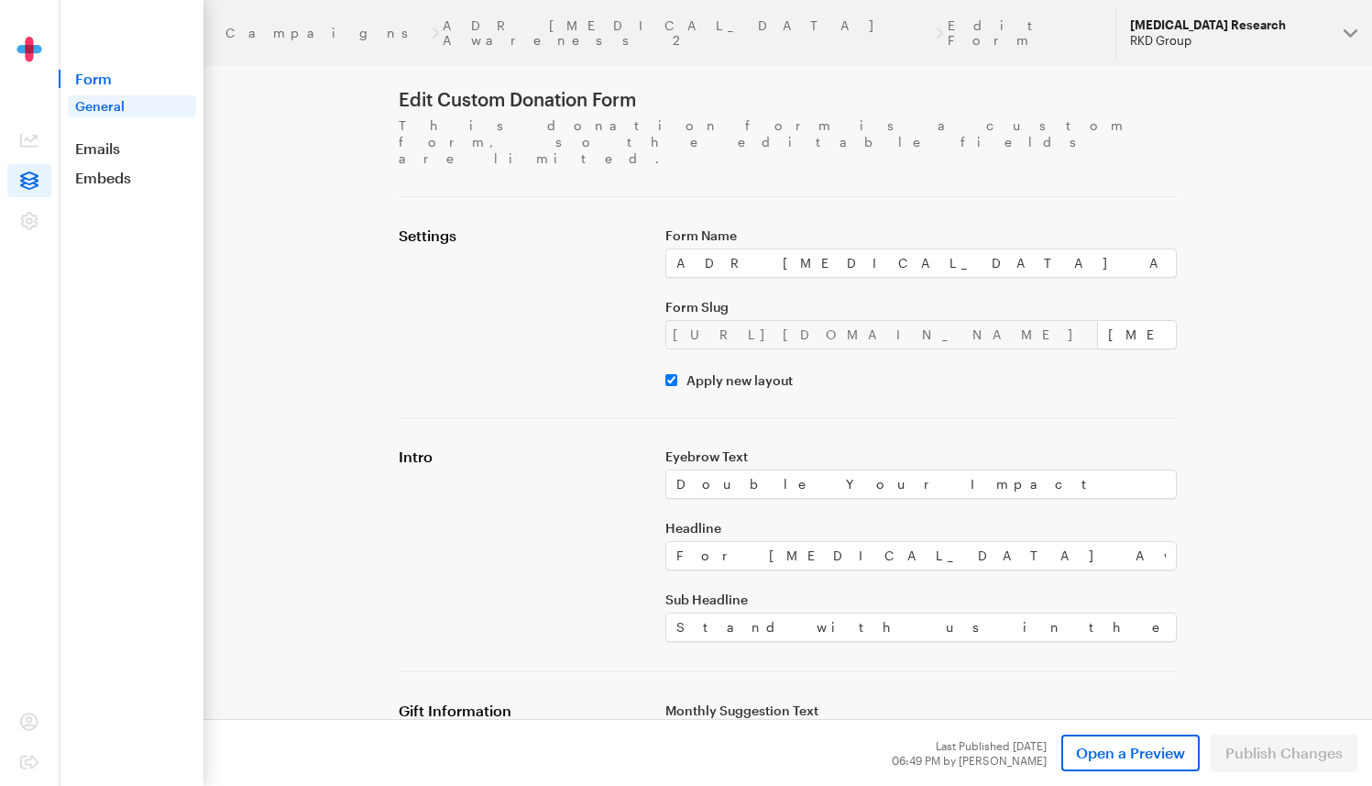 This screenshot has height=786, width=1372. Describe the element at coordinates (521, 457) in the screenshot. I see `h4: Intro` at that location.